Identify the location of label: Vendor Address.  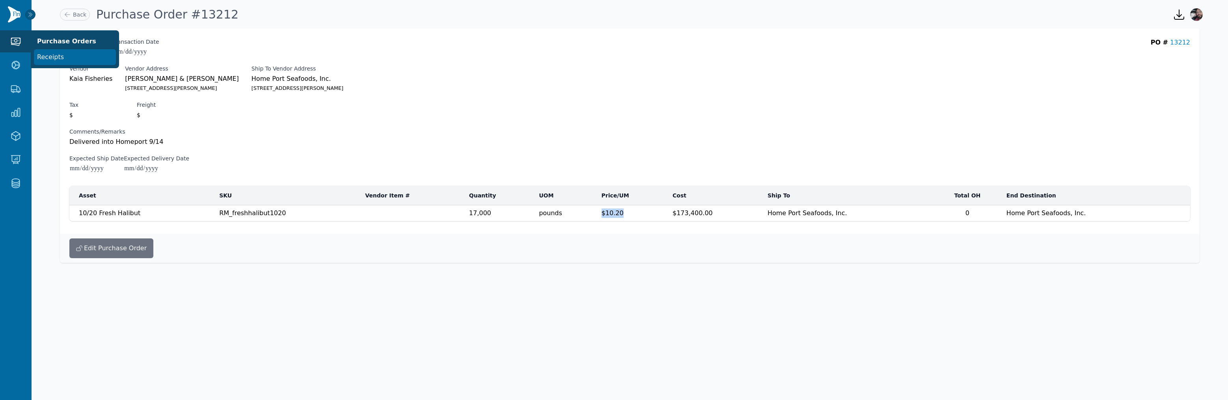
(182, 69).